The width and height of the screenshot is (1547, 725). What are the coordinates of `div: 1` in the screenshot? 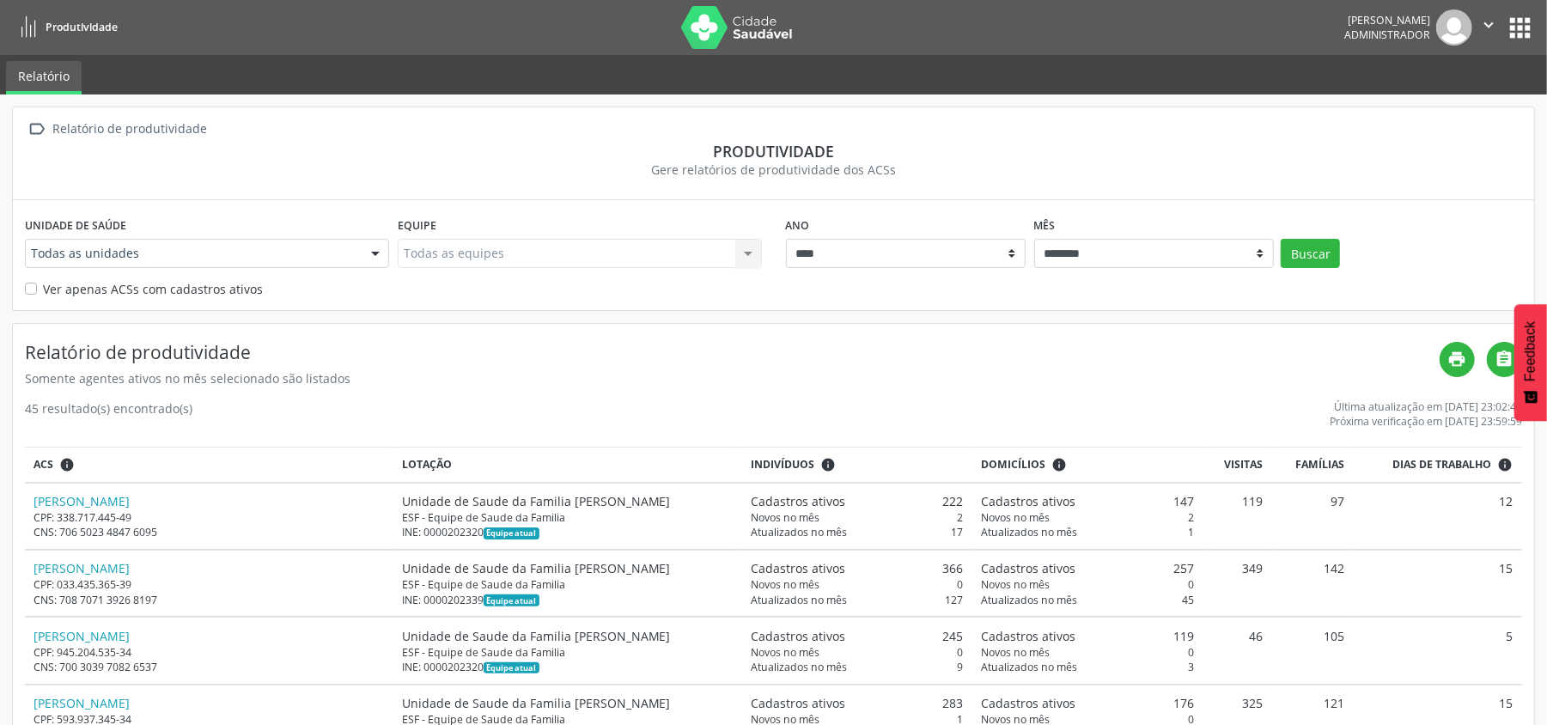 It's located at (1088, 532).